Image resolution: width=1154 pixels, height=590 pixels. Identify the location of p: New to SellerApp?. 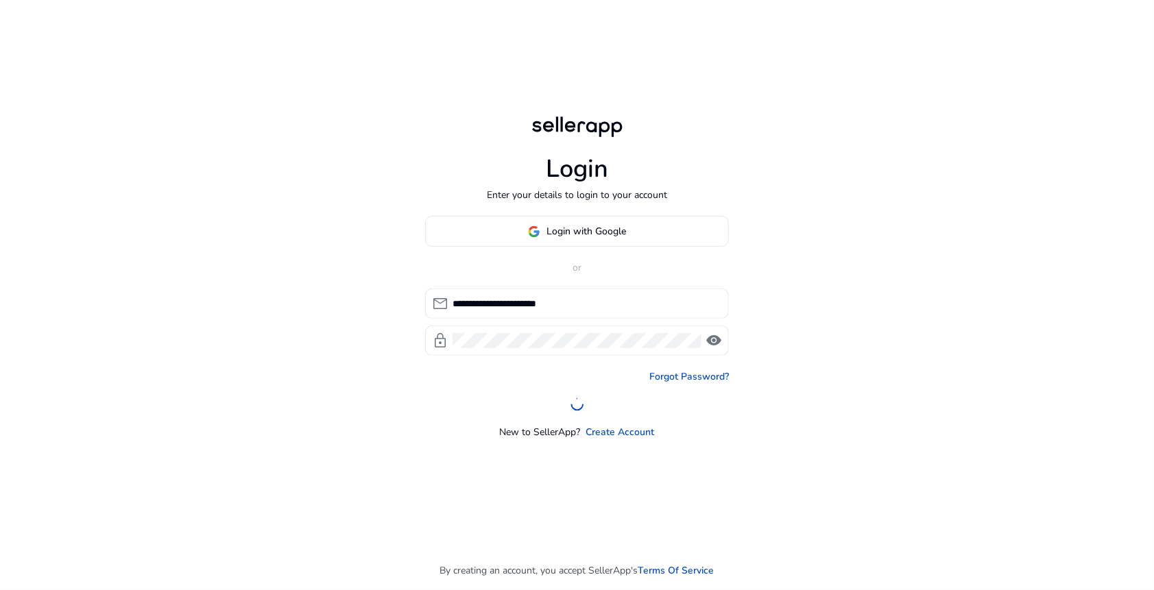
(540, 432).